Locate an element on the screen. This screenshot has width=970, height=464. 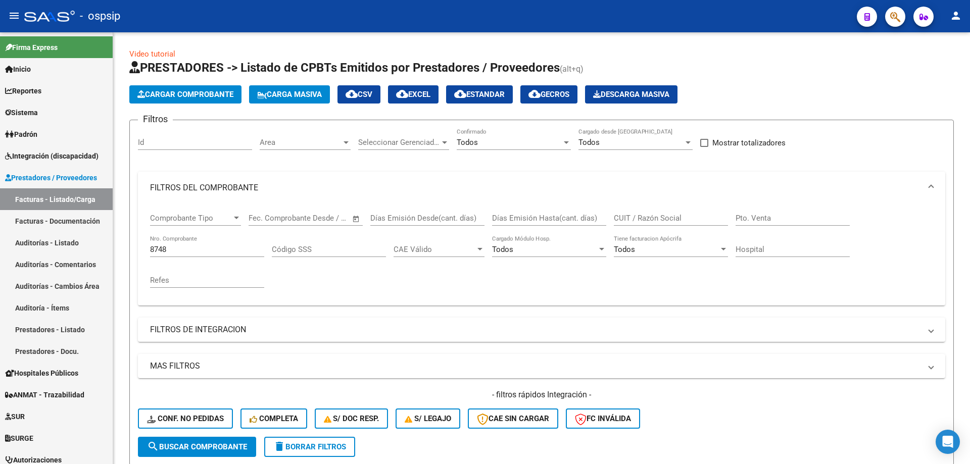
span: Sistema is located at coordinates (21, 113).